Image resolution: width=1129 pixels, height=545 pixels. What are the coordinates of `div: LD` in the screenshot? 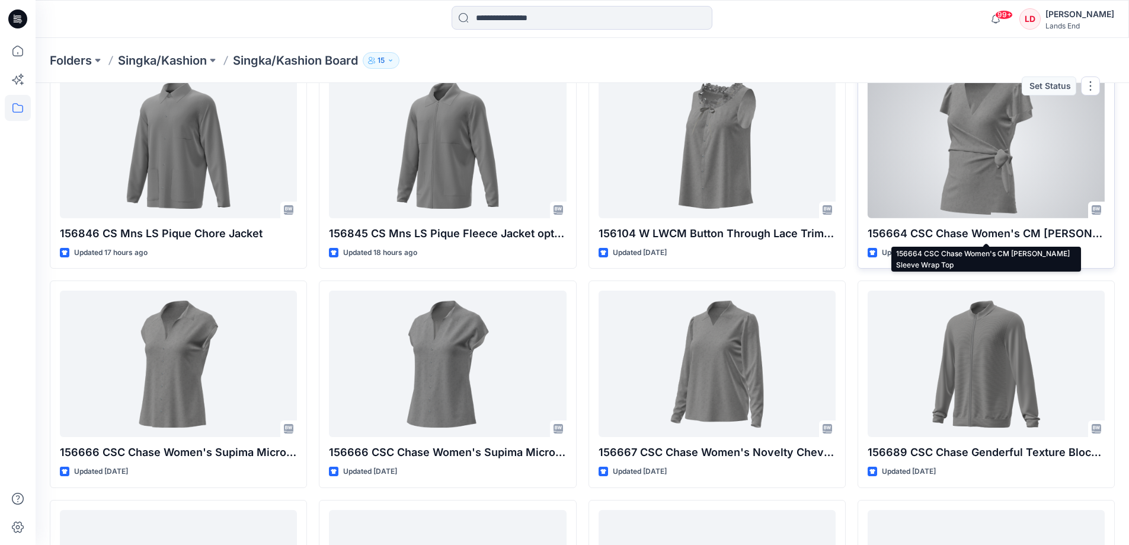 It's located at (1030, 19).